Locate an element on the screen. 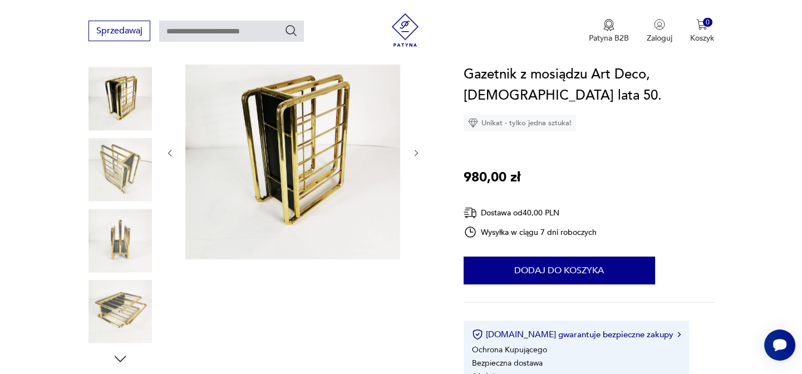  button: 0Koszyk is located at coordinates (702, 31).